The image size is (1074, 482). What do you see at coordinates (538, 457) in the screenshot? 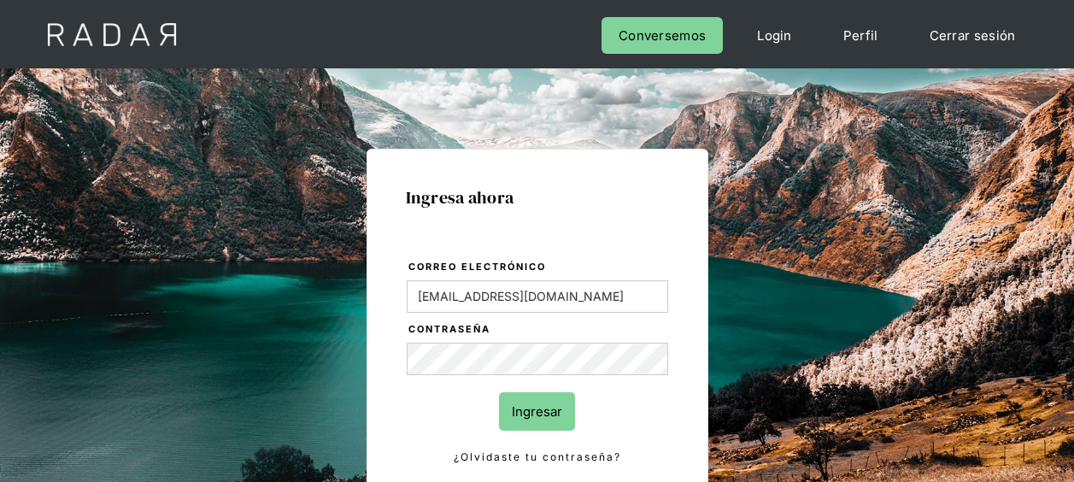
I see `a: ¿Olvidaste tu contraseña?` at bounding box center [538, 457].